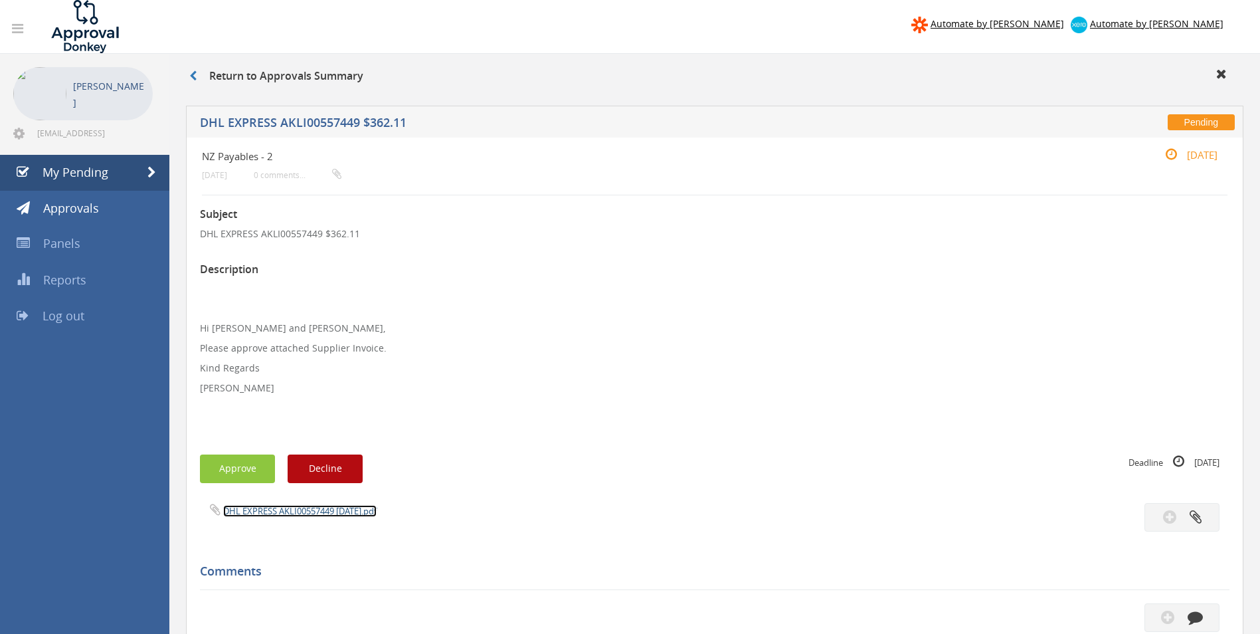  Describe the element at coordinates (237, 468) in the screenshot. I see `button: Approve` at that location.